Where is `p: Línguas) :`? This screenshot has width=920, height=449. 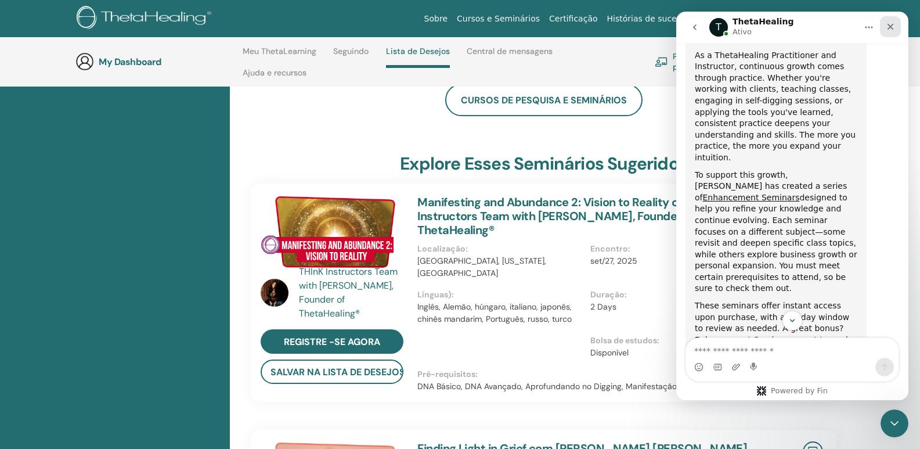 p: Línguas) : is located at coordinates (500, 294).